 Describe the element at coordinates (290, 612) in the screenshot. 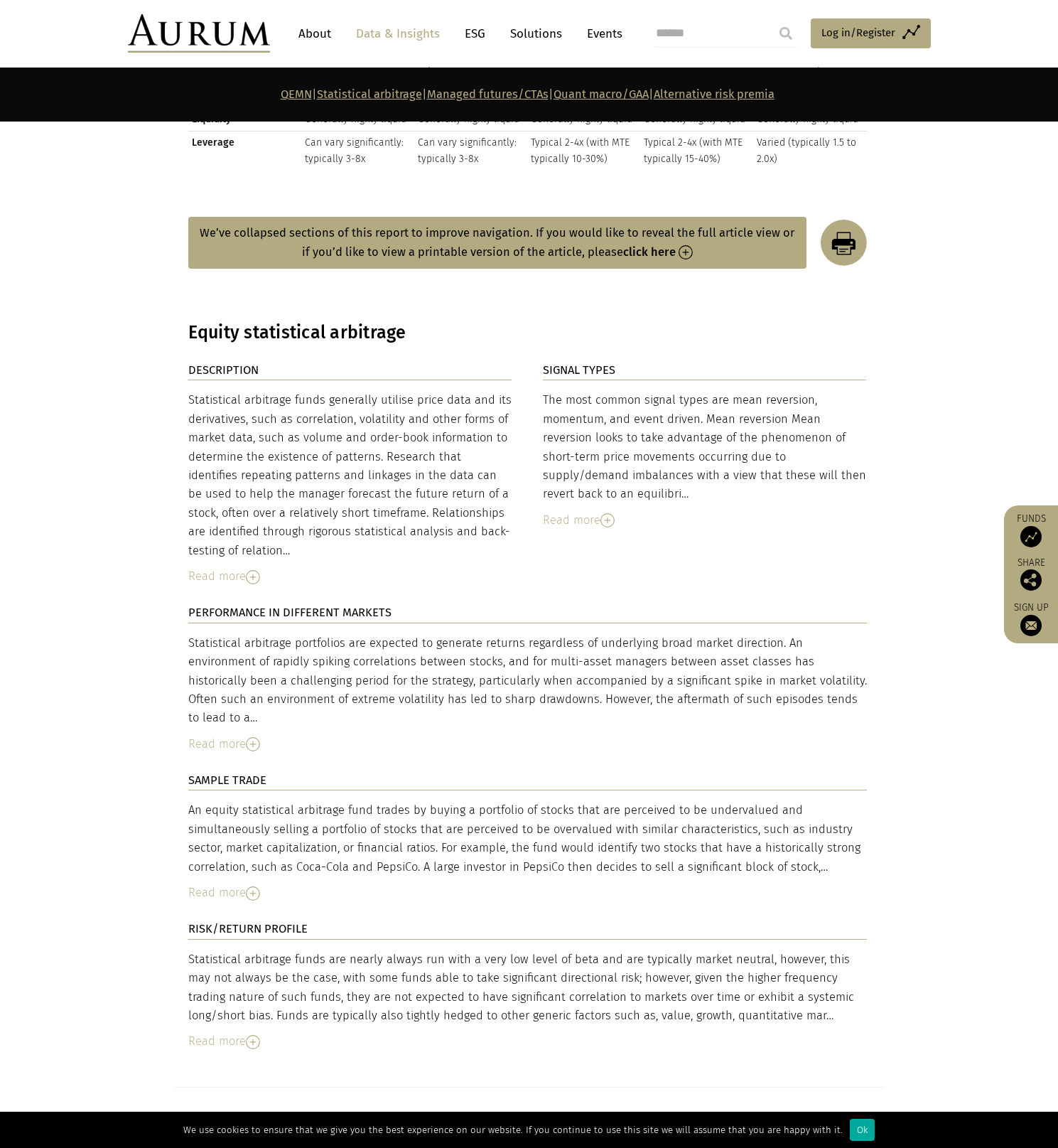

I see `strong: PERFORMANCE IN DIFFERENT MARKETS` at that location.